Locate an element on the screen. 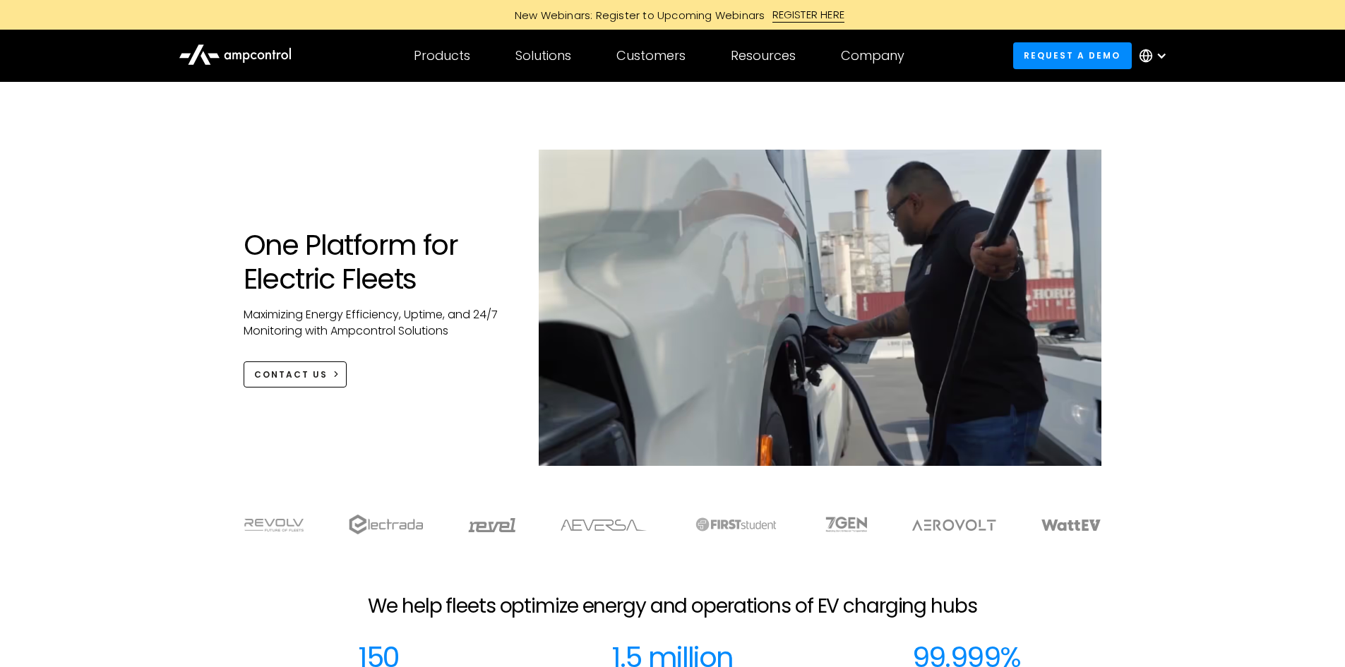 This screenshot has width=1345, height=667. div: Customers is located at coordinates (651, 56).